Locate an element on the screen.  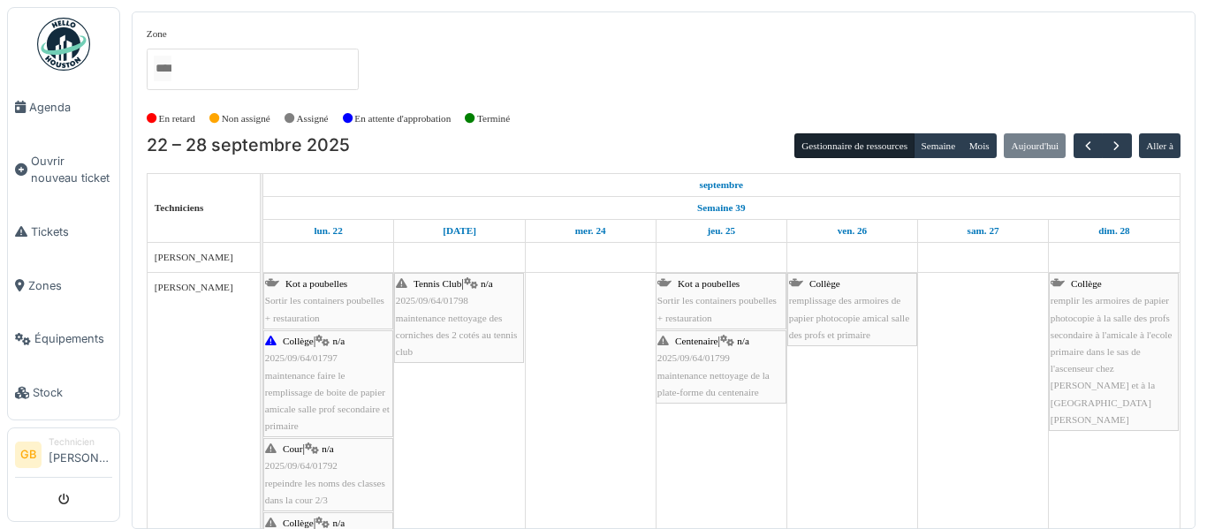
a: Zones is located at coordinates (64, 285).